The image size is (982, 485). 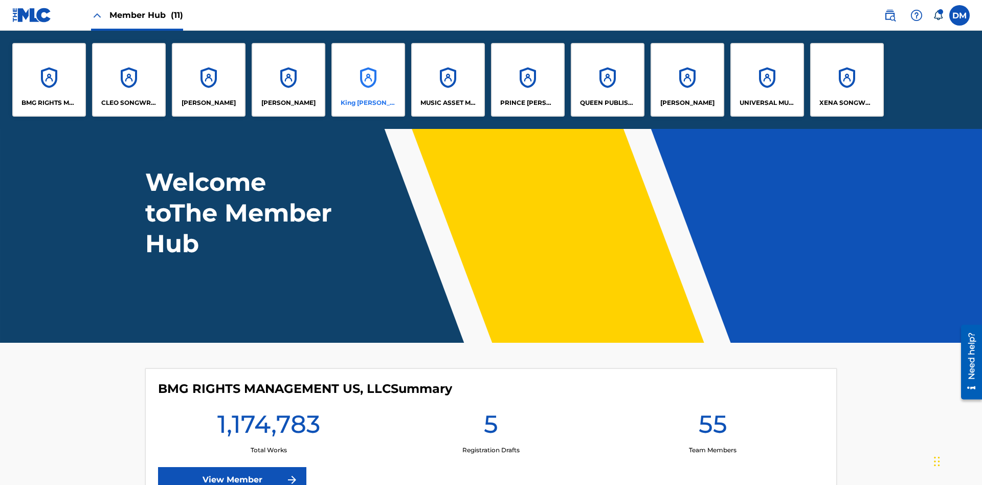 I want to click on p: PRINCE MCTESTERSON, so click(x=528, y=103).